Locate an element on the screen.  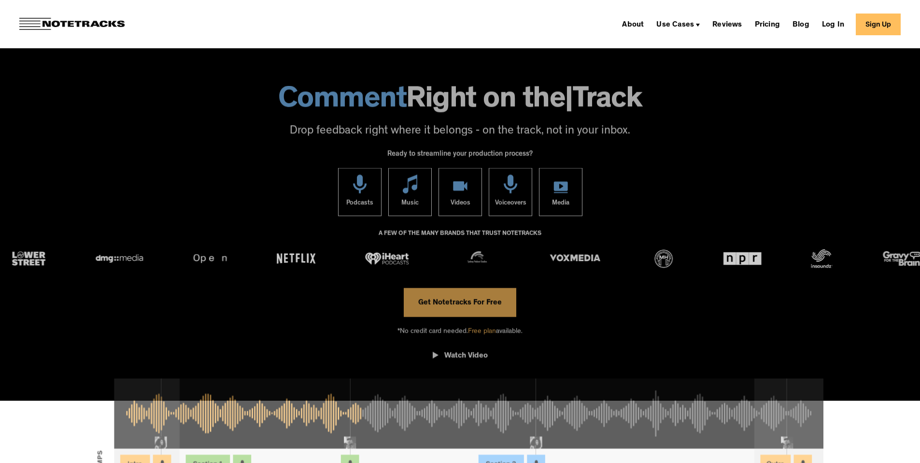
a: Music is located at coordinates (410, 192).